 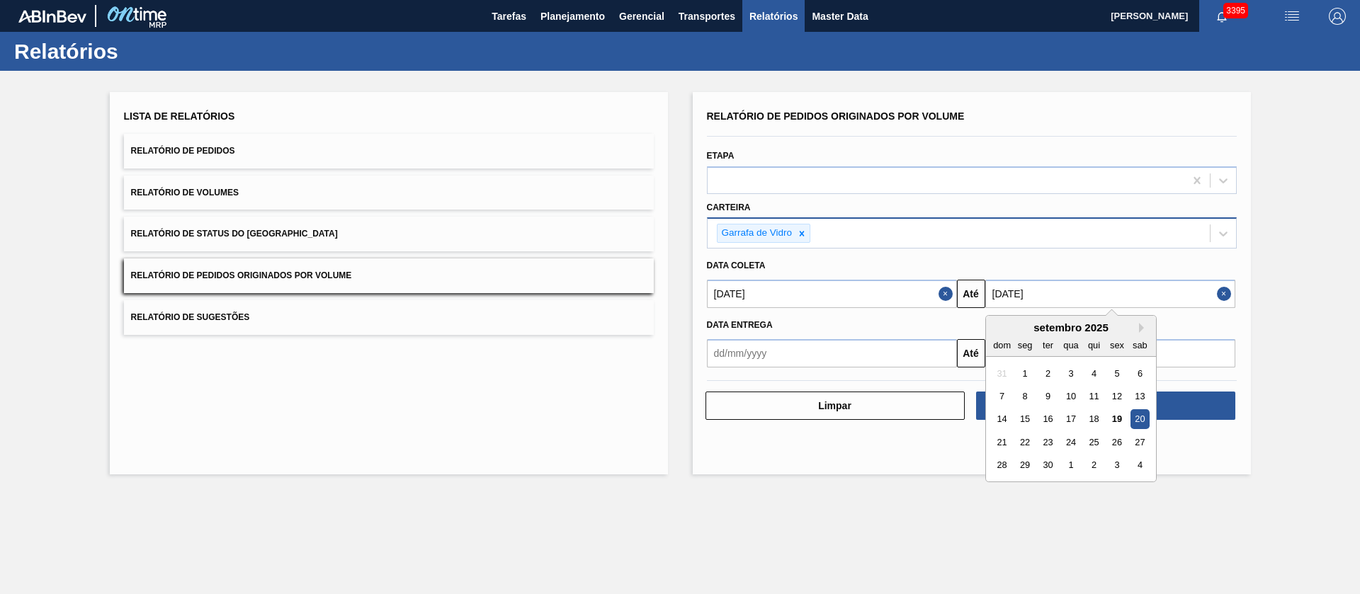 I want to click on span: Data entrega, so click(x=739, y=325).